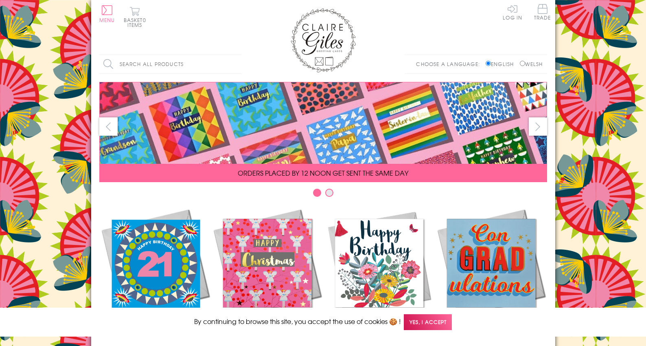 This screenshot has width=646, height=346. I want to click on span: Trade, so click(543, 12).